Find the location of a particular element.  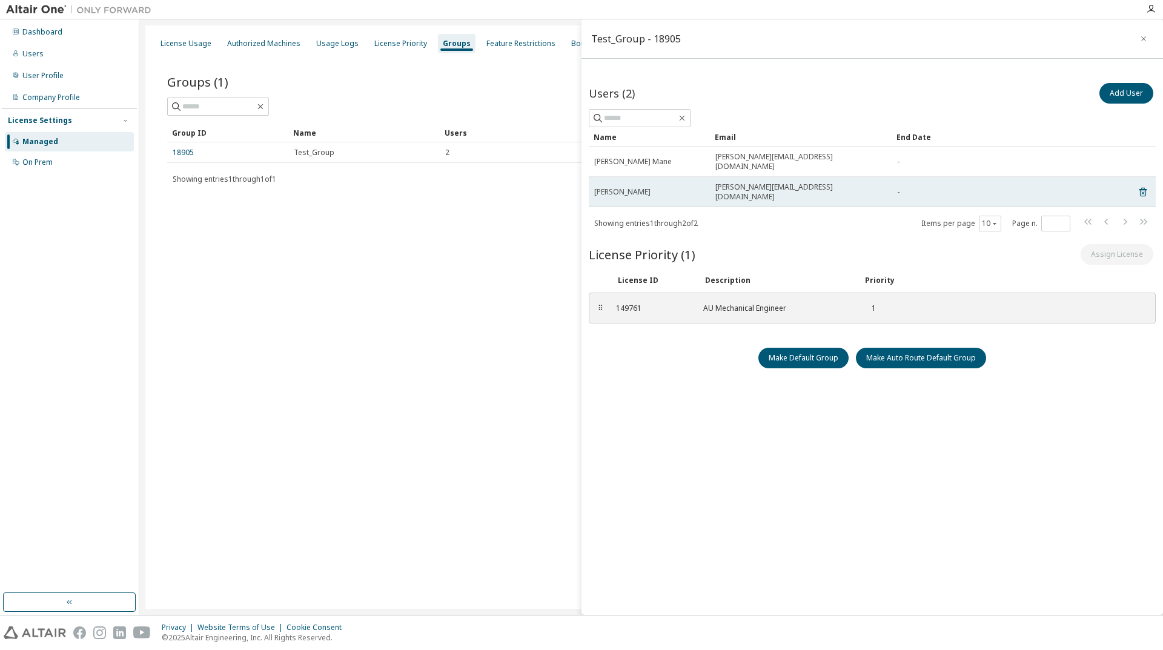

div: End Date is located at coordinates (1009, 137).